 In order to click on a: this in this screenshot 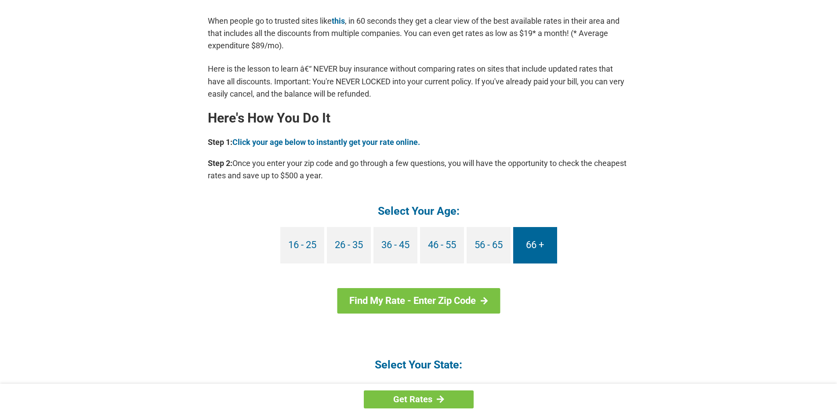, I will do `click(338, 21)`.